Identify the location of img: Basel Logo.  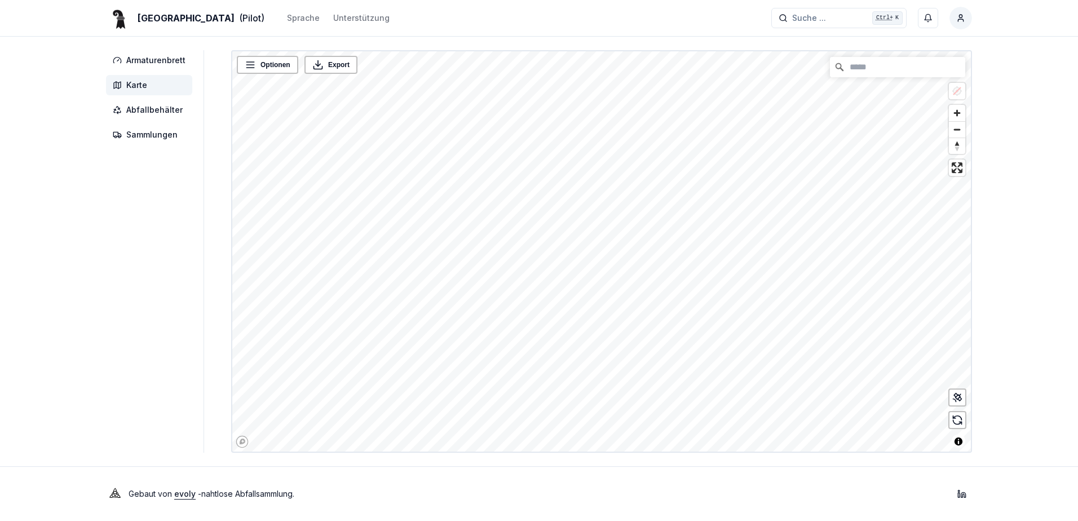
(120, 18).